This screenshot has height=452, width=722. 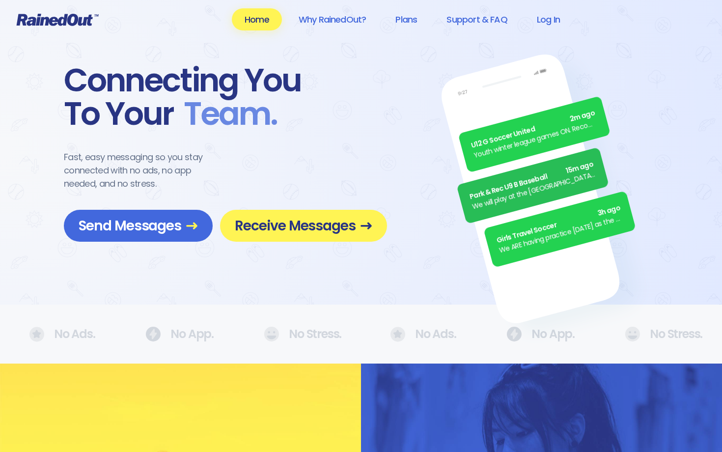 What do you see at coordinates (580, 167) in the screenshot?
I see `span: 15m ago` at bounding box center [580, 167].